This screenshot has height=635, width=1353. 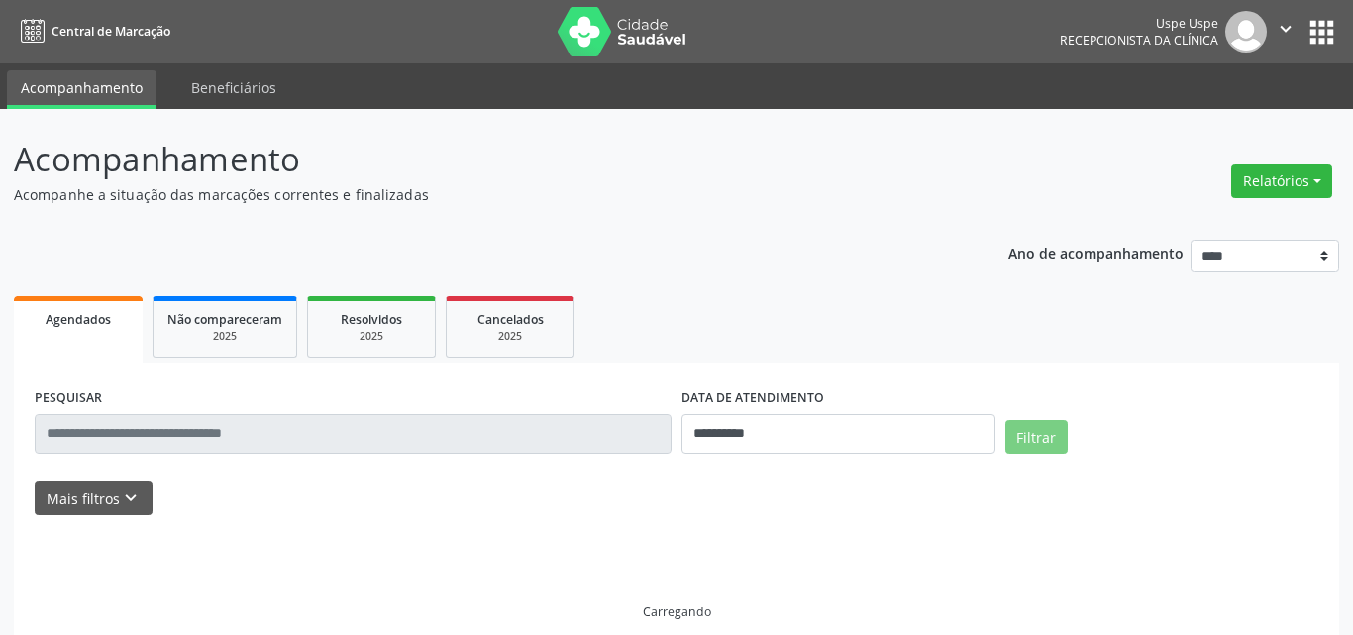 I want to click on span: Recepcionista da clínica, so click(x=1139, y=40).